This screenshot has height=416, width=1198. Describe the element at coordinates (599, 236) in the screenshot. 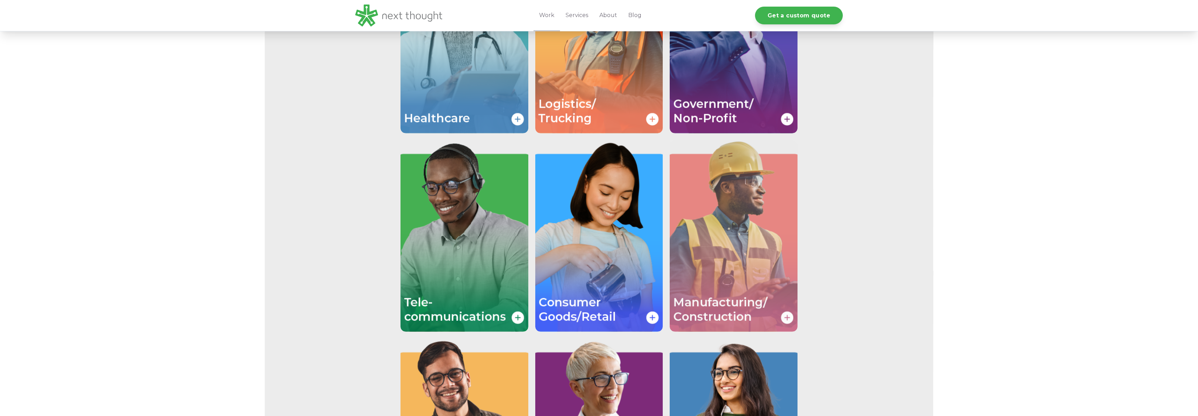

I see `img: Consumer goods/ retail` at that location.